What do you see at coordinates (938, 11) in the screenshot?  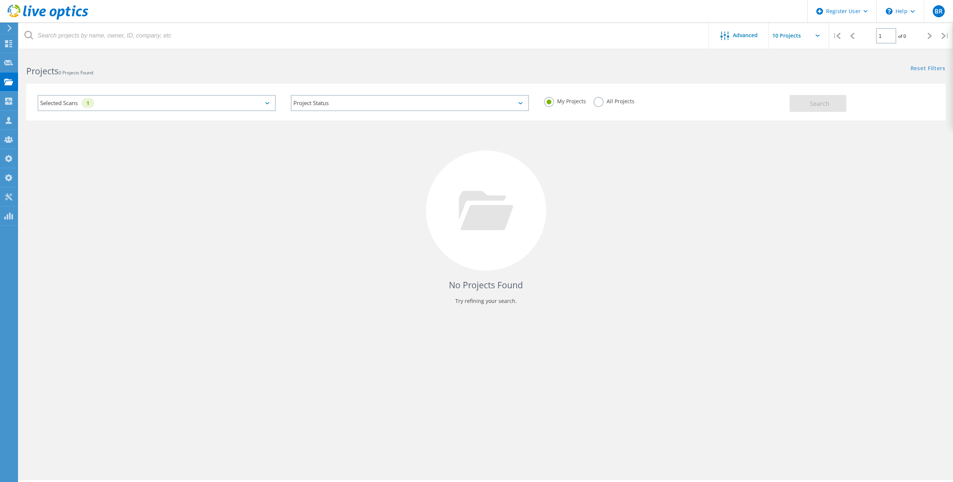 I see `span: BR` at bounding box center [938, 11].